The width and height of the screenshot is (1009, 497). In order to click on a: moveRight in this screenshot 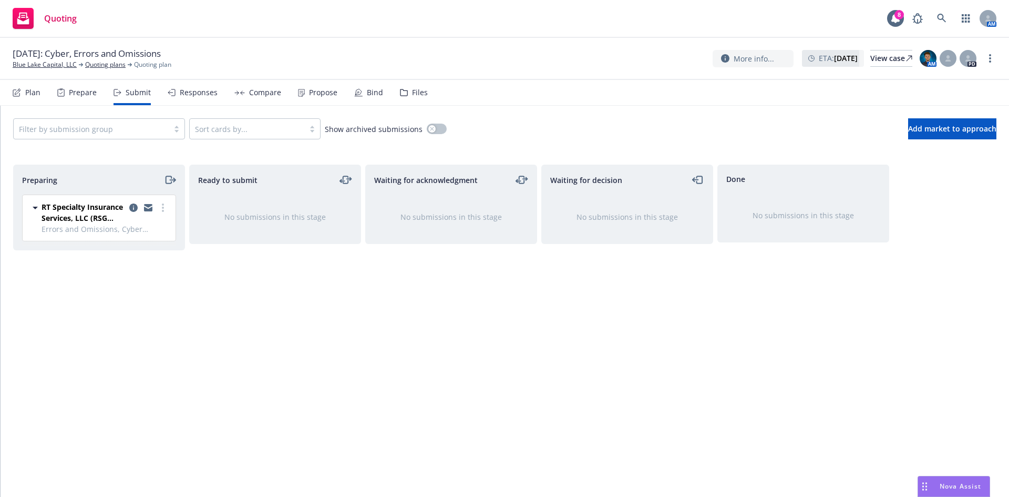, I will do `click(170, 180)`.